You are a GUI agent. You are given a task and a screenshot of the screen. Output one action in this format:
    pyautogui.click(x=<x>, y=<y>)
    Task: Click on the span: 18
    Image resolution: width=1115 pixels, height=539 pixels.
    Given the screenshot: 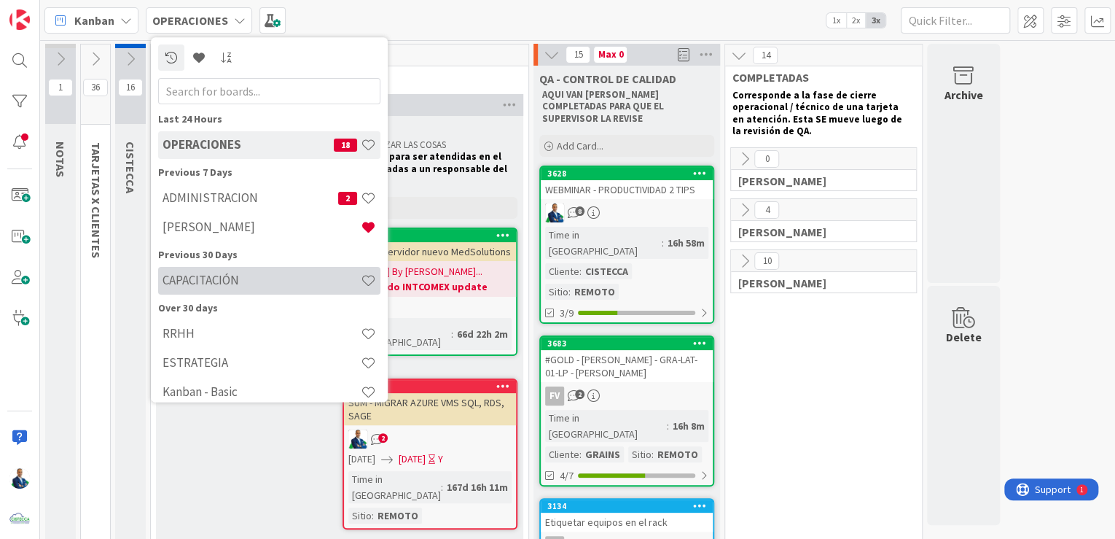 What is the action you would take?
    pyautogui.click(x=346, y=145)
    